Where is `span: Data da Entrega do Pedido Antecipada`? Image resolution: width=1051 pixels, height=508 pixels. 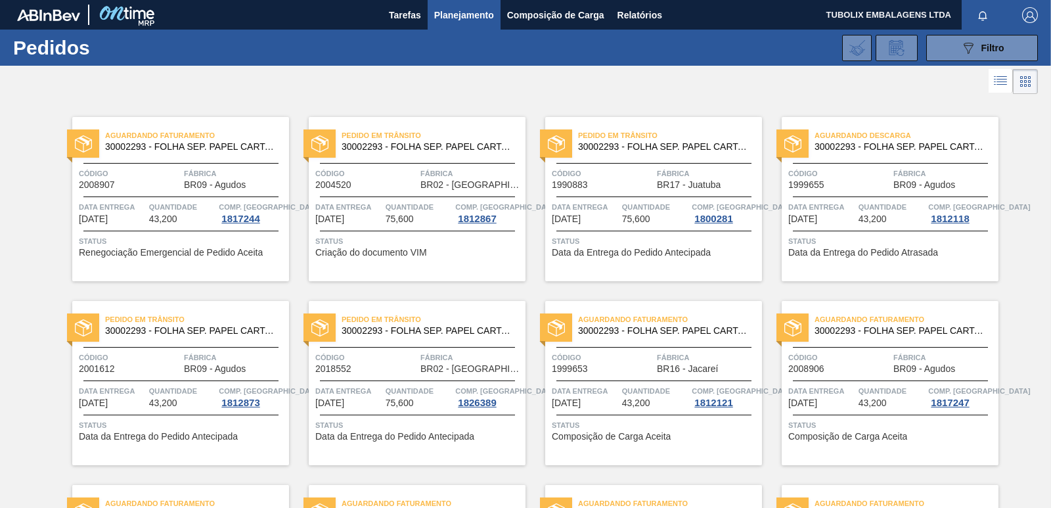
span: Data da Entrega do Pedido Antecipada is located at coordinates (631, 252).